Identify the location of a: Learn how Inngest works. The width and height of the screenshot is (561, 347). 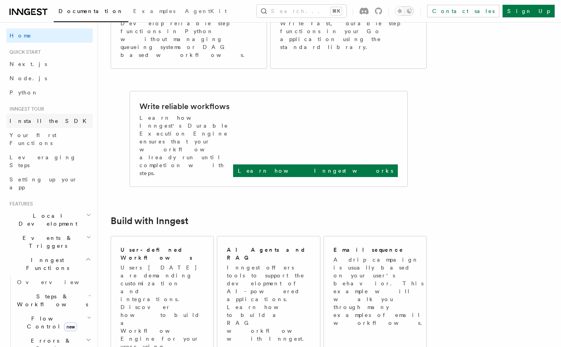
(315, 171).